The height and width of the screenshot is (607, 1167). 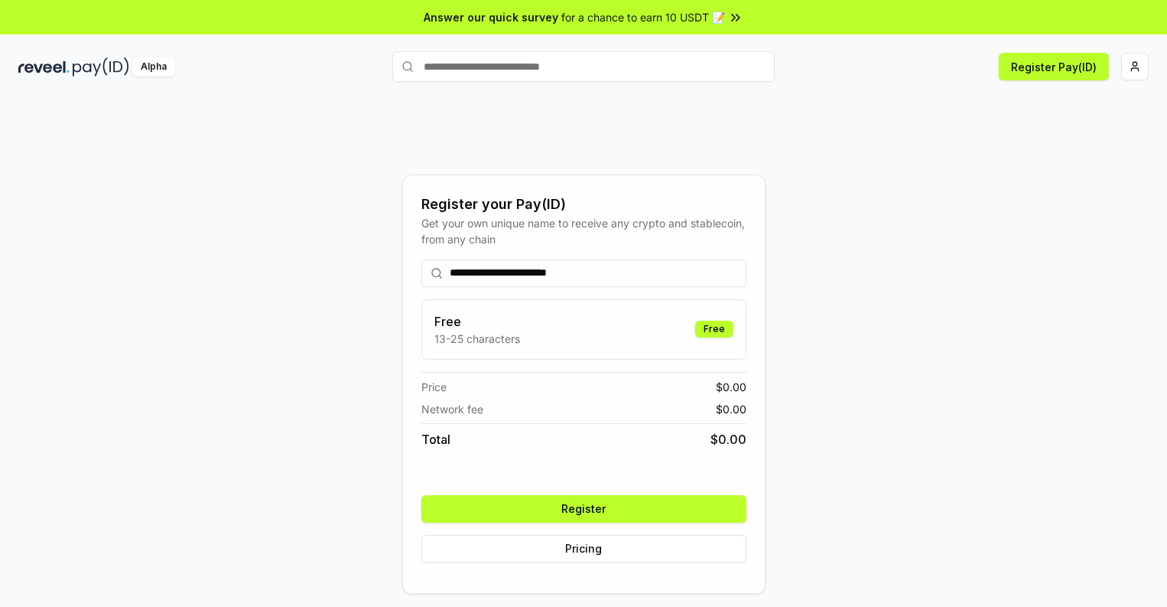 I want to click on div: Free, so click(x=714, y=329).